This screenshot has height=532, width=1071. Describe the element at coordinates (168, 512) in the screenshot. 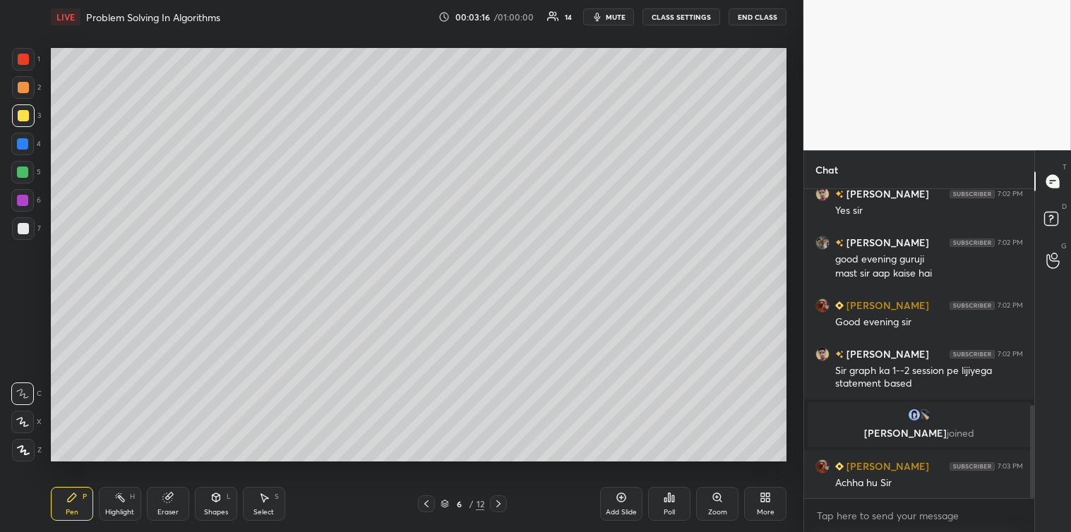

I see `div: Eraser` at that location.